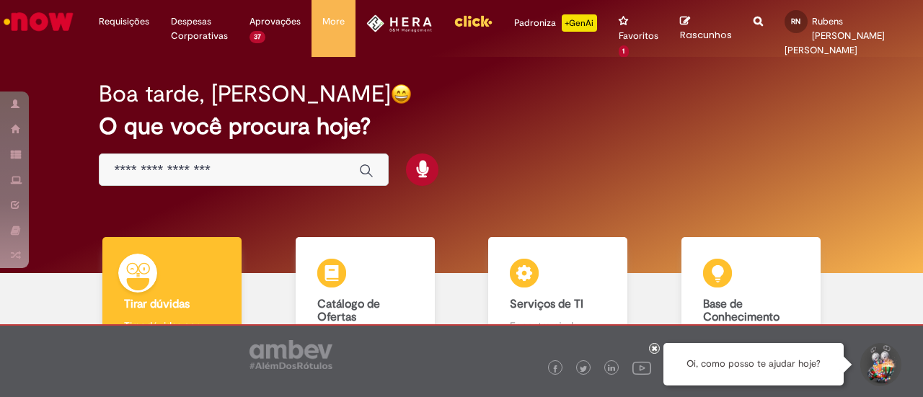 Image resolution: width=923 pixels, height=397 pixels. What do you see at coordinates (461, 126) in the screenshot?
I see `h2: O que você procura hoje?` at bounding box center [461, 126].